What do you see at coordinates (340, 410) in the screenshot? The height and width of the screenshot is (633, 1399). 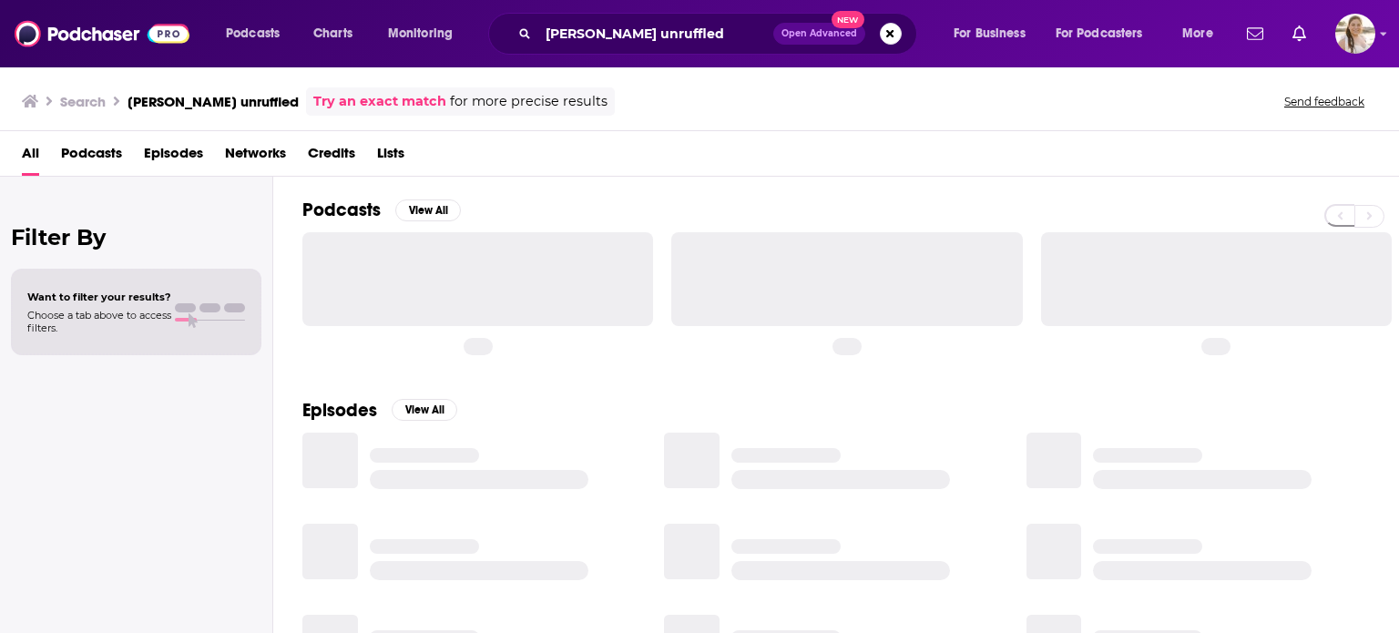 I see `h2: Episodes` at bounding box center [340, 410].